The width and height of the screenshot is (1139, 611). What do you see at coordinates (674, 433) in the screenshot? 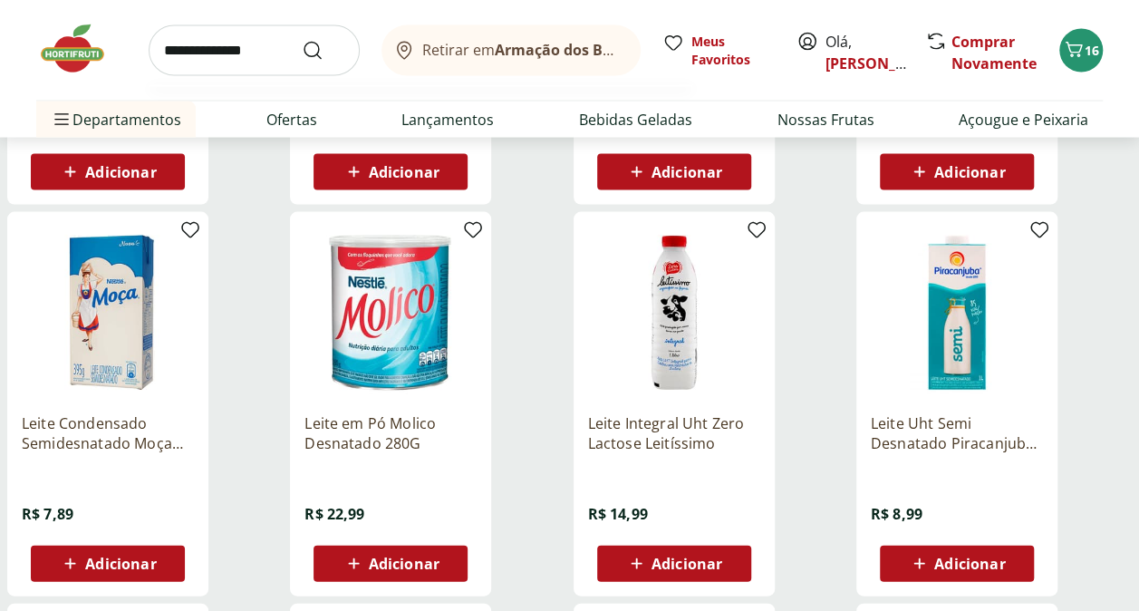
I see `a: Leite Integral Uht Zero Lactose Leitíssimo` at bounding box center [674, 433].